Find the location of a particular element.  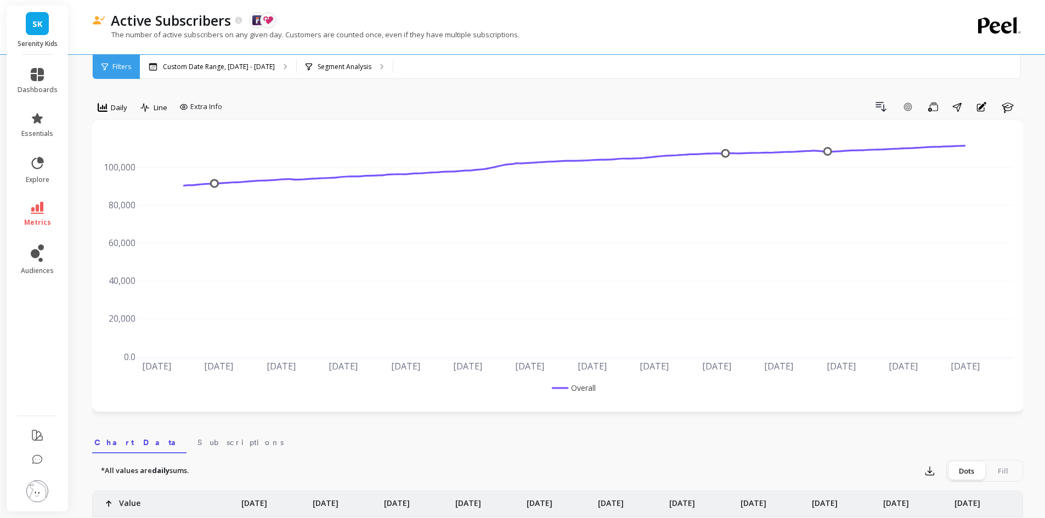

div: Fill is located at coordinates (1003, 471).